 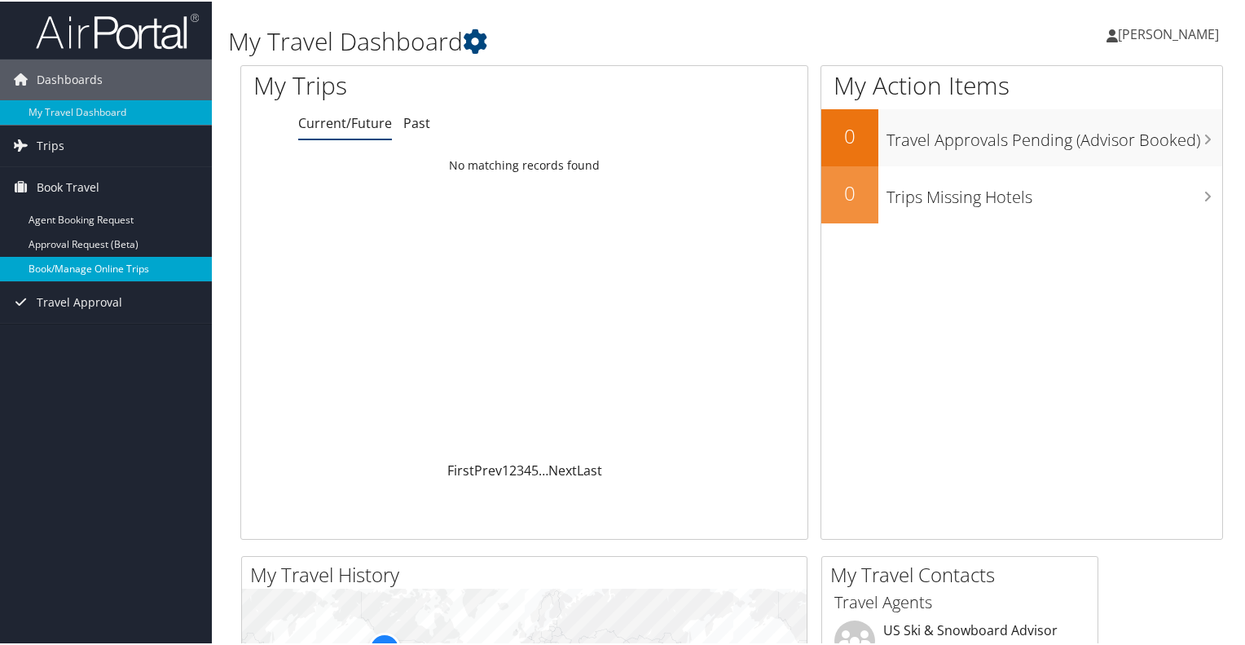 What do you see at coordinates (564, 40) in the screenshot?
I see `h1: My Travel Dashboard` at bounding box center [564, 40].